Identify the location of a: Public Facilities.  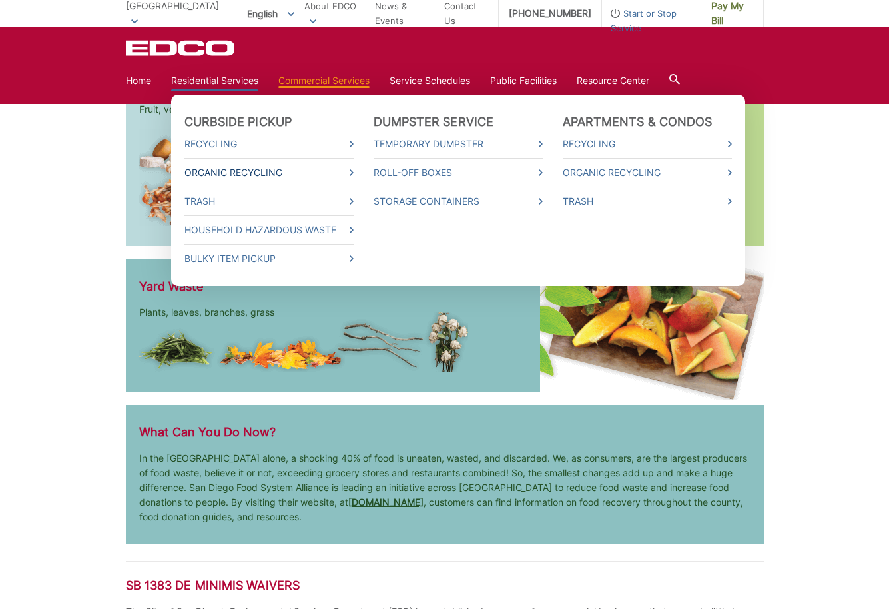
(524, 81).